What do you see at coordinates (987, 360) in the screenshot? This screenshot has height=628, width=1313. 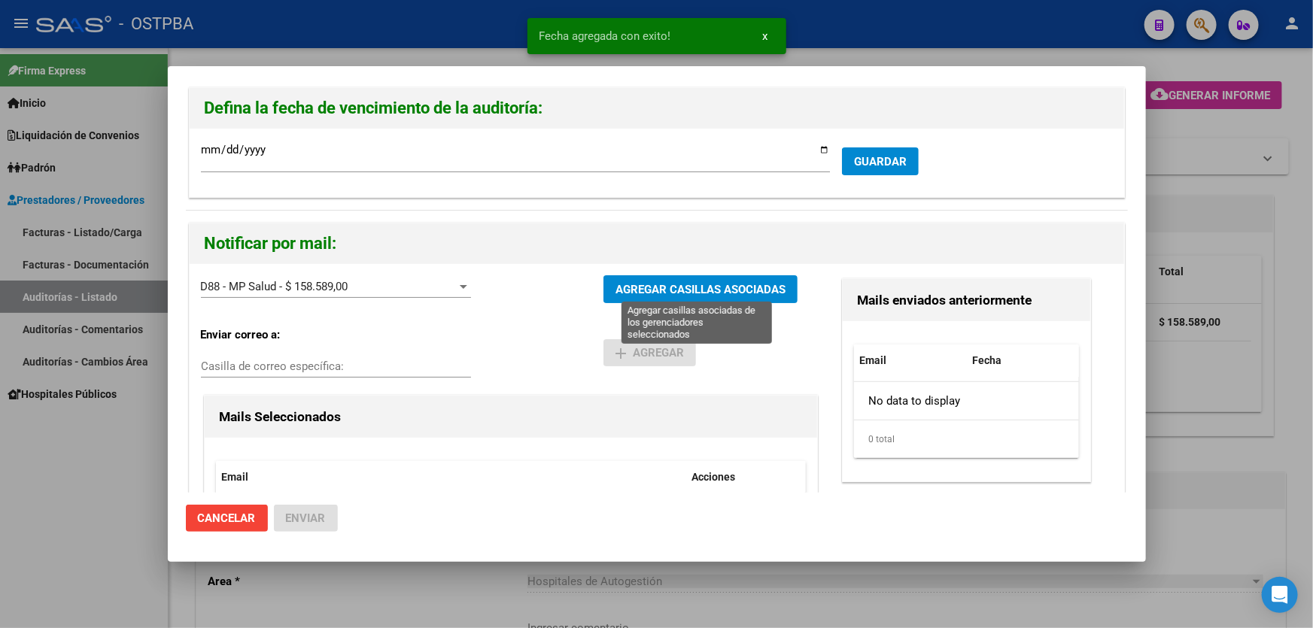 I see `span: Fecha` at bounding box center [987, 360].